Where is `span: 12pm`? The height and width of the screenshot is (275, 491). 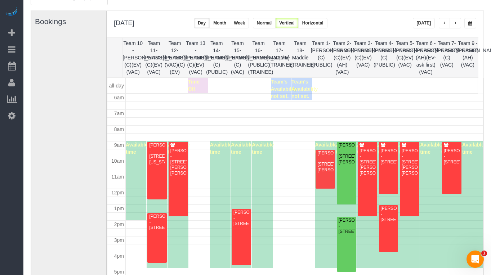
span: 12pm is located at coordinates (118, 193).